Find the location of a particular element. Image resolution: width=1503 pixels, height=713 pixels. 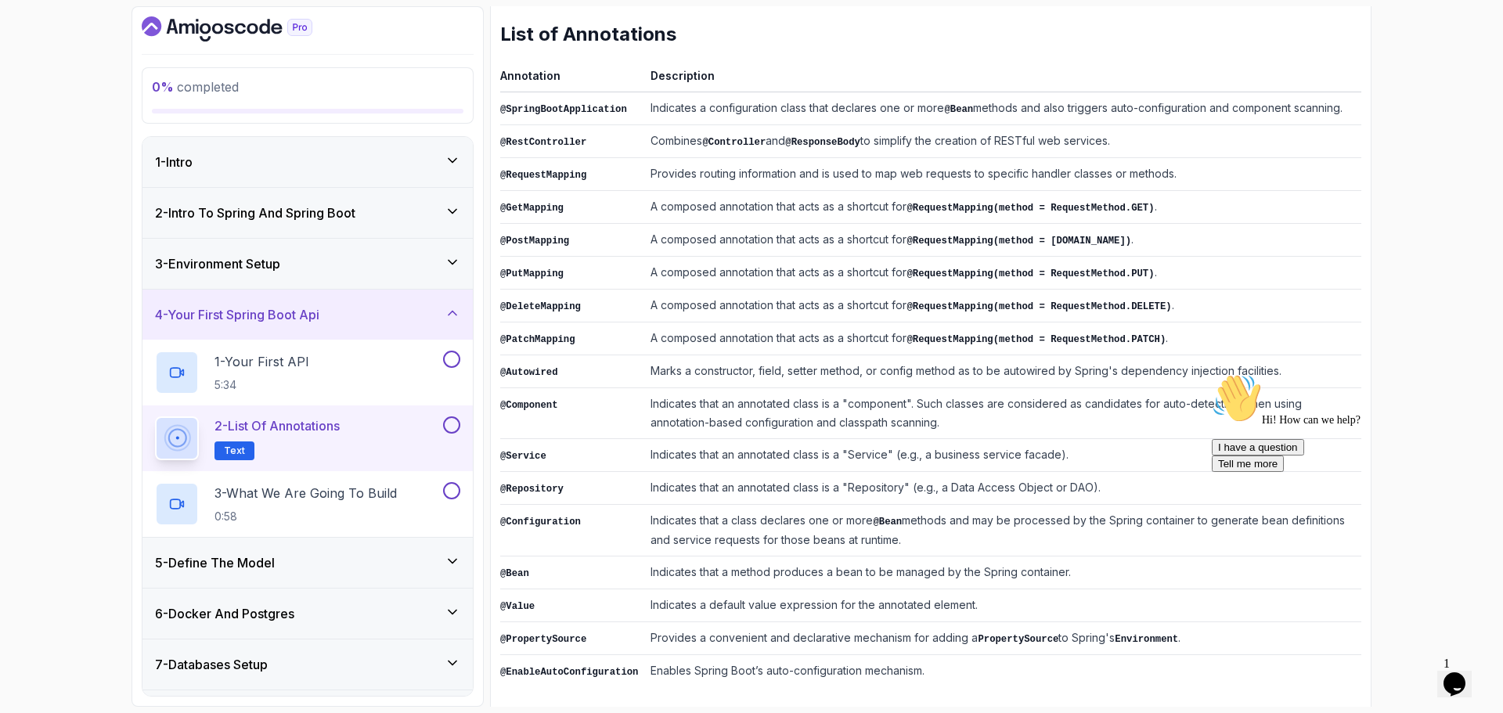

code: @RequestMapping(method = RequestMethod.PUT) is located at coordinates (1030, 274).